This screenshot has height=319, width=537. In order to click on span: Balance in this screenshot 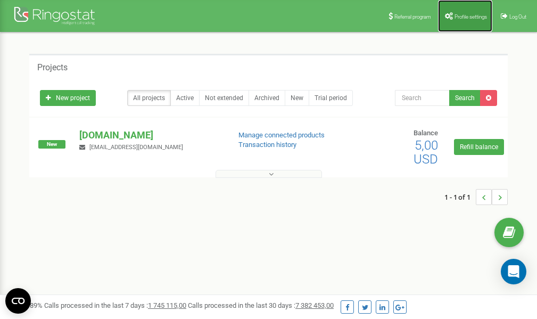, I will do `click(426, 133)`.